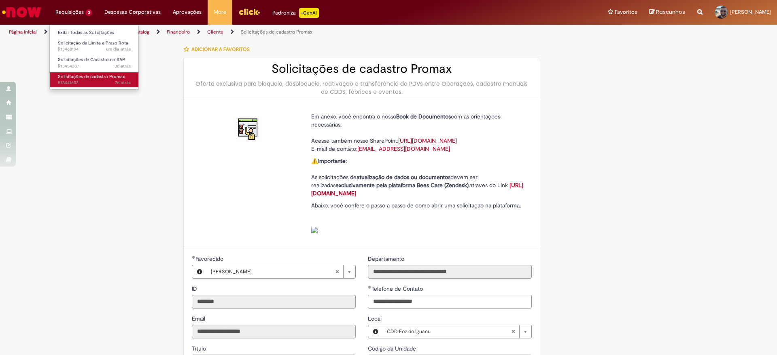 The height and width of the screenshot is (355, 777). I want to click on a: Aberto R13460194 : Solicitação de Limite e Prazo Rota, so click(94, 46).